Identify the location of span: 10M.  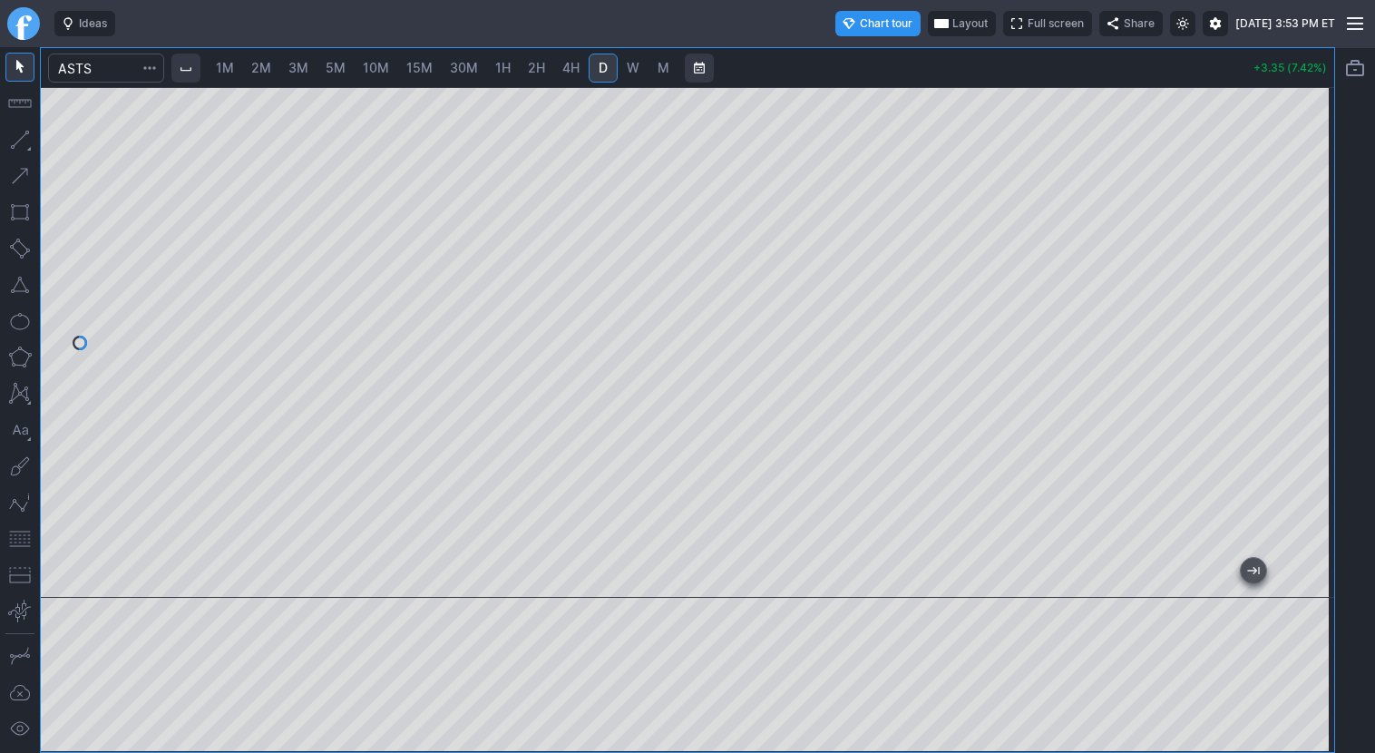
(376, 67).